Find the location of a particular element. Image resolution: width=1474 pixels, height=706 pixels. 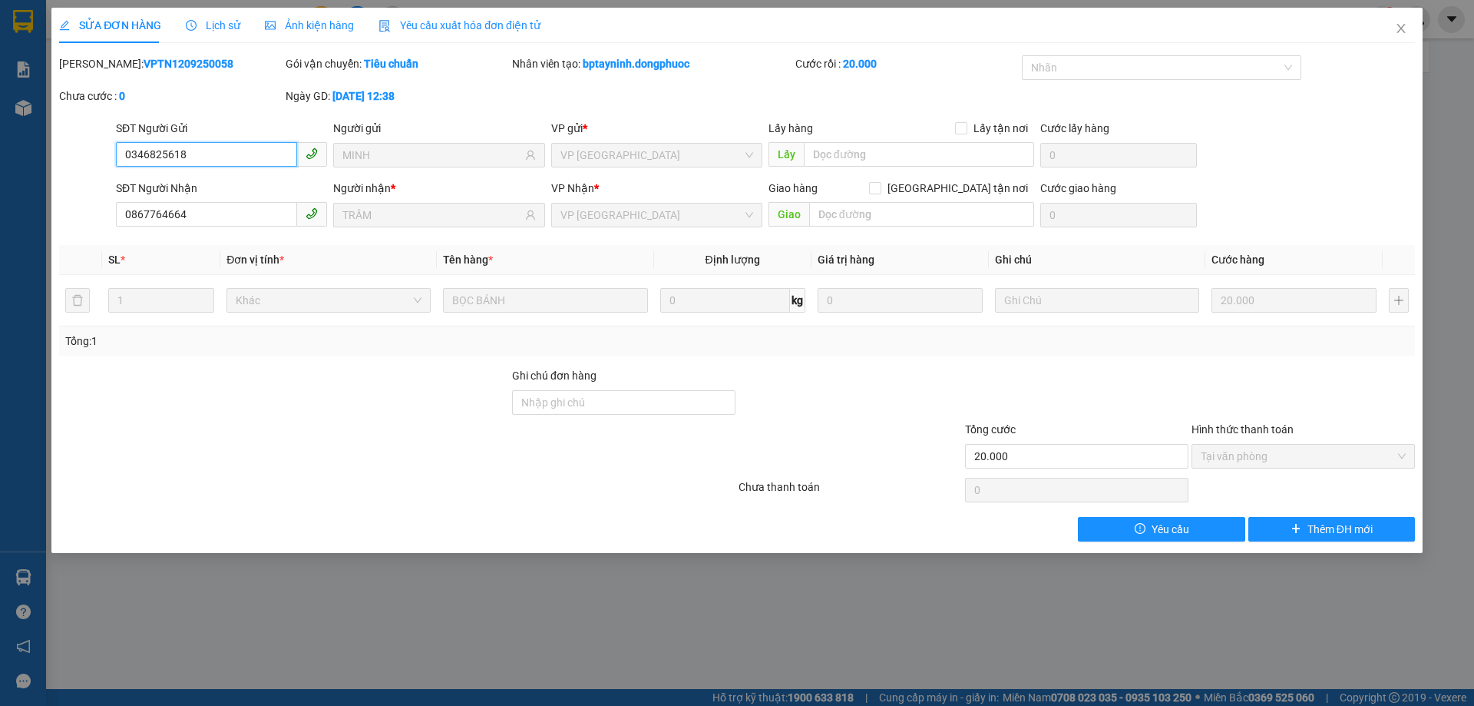

label: Cước giao hàng is located at coordinates (1078, 188).